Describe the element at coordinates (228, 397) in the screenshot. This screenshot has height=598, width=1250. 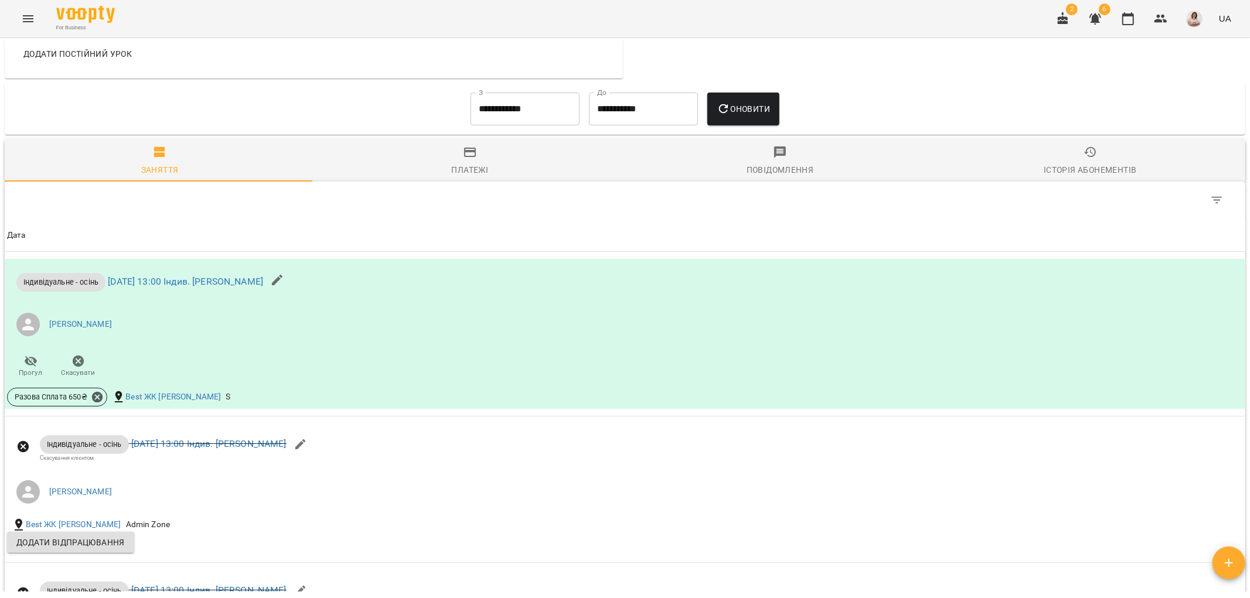
I see `div: S` at that location.